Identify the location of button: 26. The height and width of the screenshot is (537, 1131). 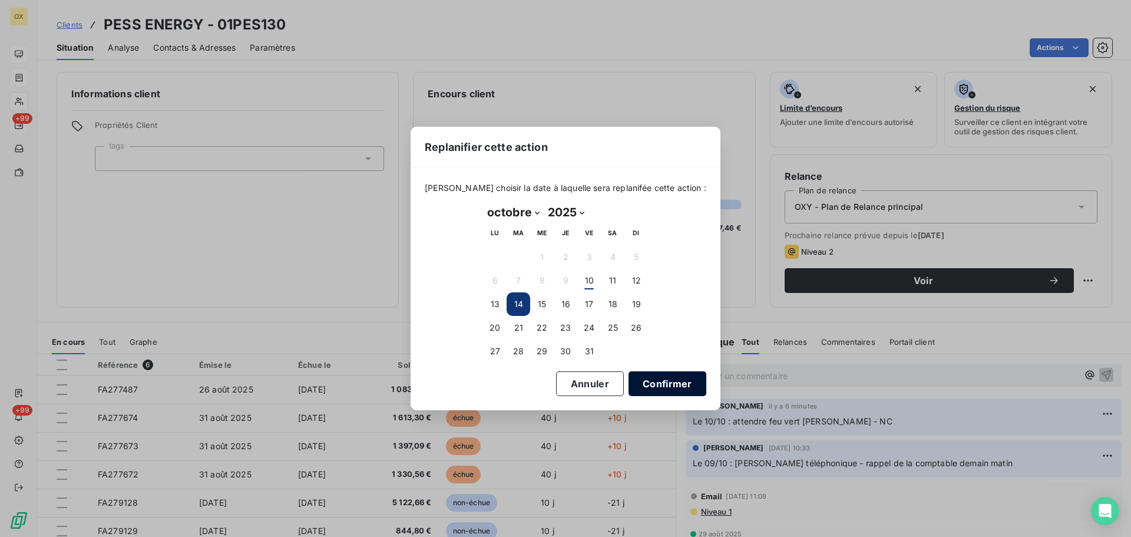
(636, 328).